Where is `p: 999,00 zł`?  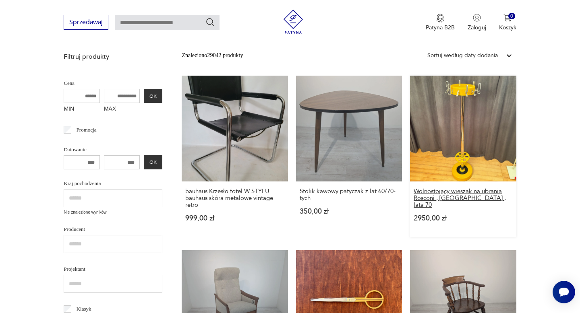 p: 999,00 zł is located at coordinates (234, 218).